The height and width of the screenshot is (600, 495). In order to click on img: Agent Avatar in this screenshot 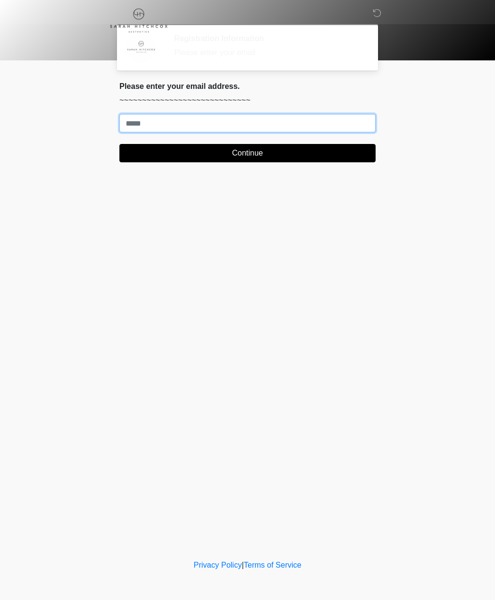, I will do `click(141, 48)`.